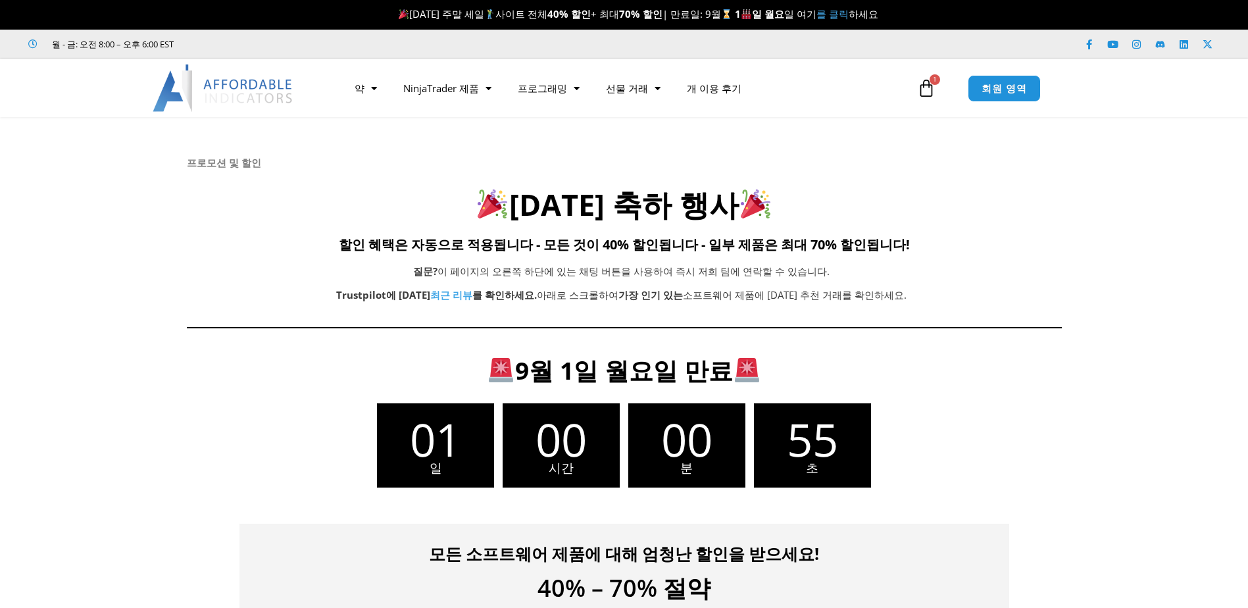  Describe the element at coordinates (436, 468) in the screenshot. I see `span: 일` at that location.